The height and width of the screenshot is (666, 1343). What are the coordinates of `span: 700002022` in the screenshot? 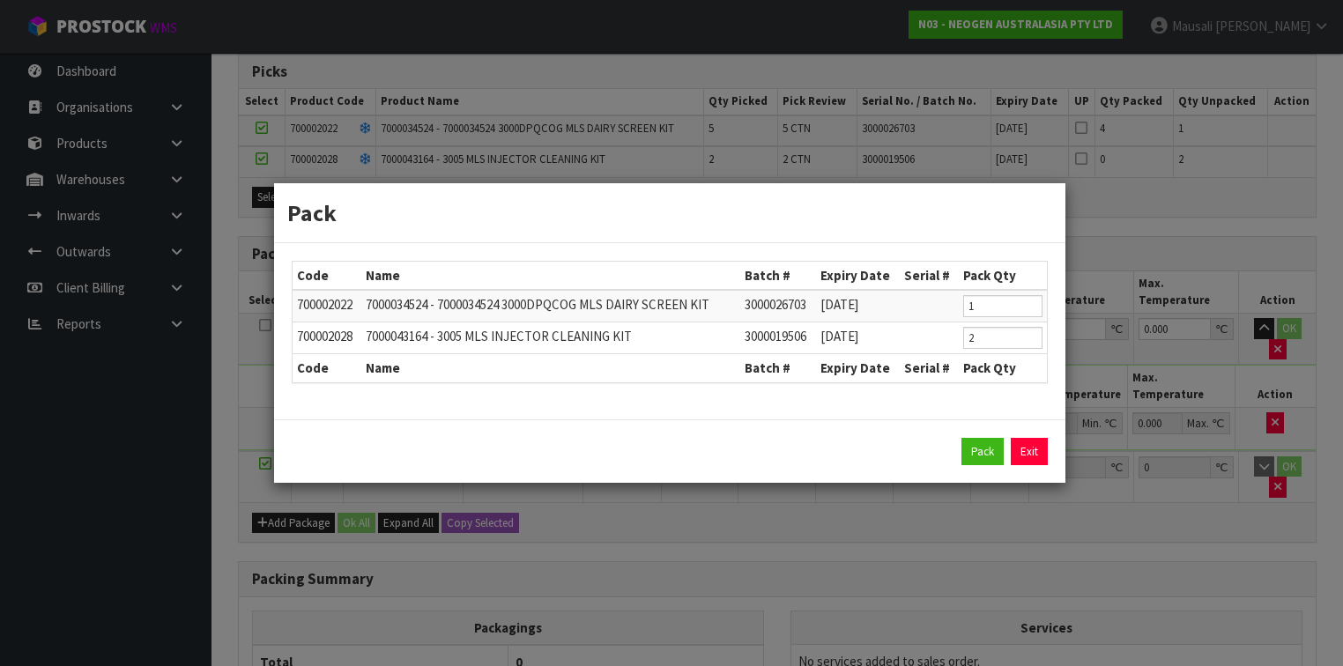 It's located at (324, 304).